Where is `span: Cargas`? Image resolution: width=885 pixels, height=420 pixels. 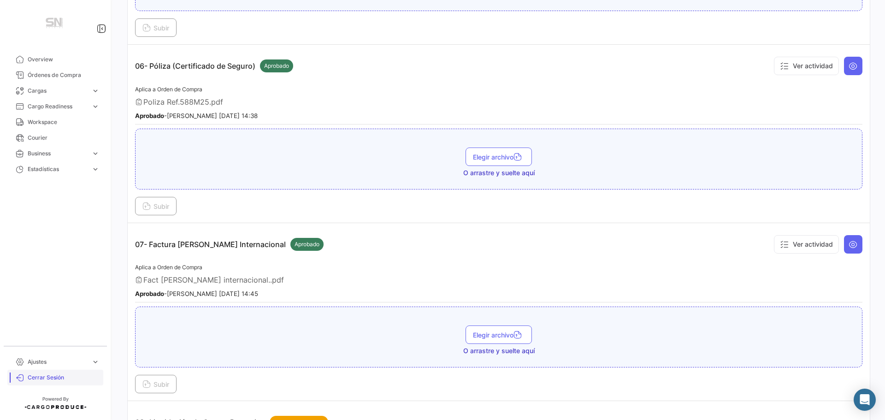
span: Cargas is located at coordinates (58, 91).